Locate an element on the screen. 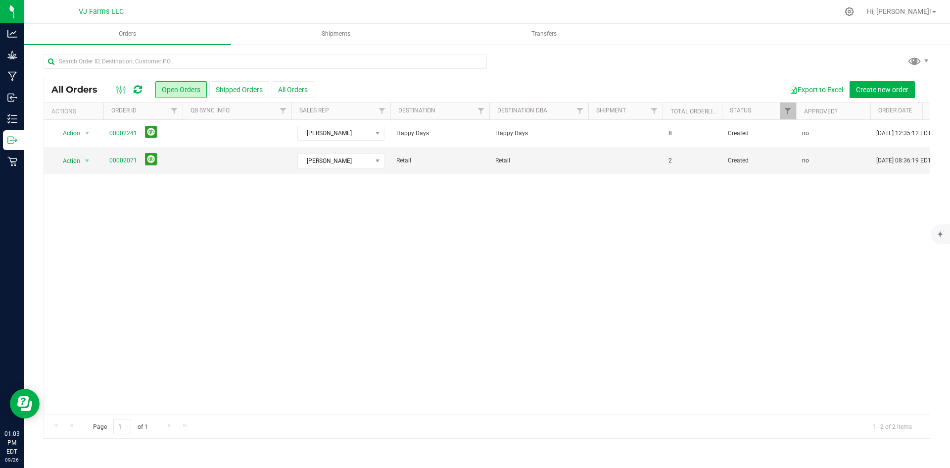  span: 8 is located at coordinates (670, 133).